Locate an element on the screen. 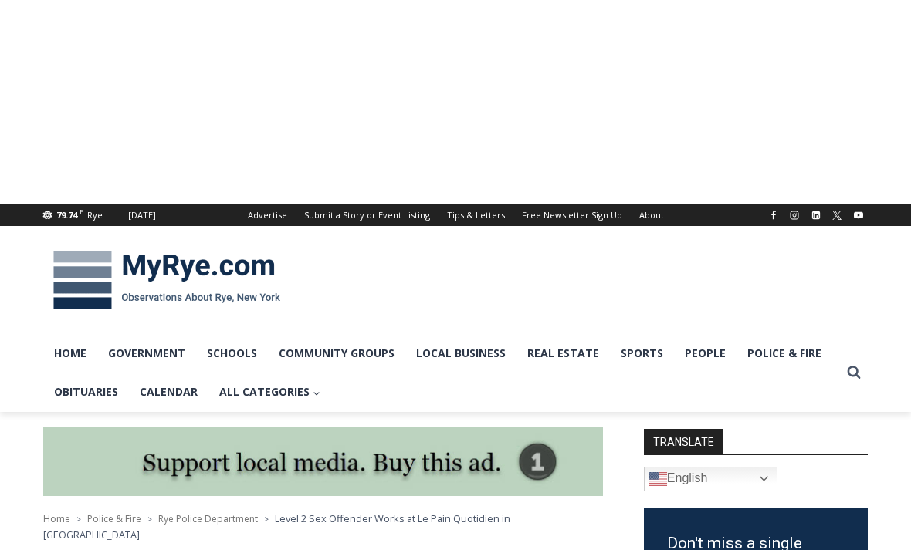 This screenshot has width=911, height=550. a: All Categories is located at coordinates (269, 392).